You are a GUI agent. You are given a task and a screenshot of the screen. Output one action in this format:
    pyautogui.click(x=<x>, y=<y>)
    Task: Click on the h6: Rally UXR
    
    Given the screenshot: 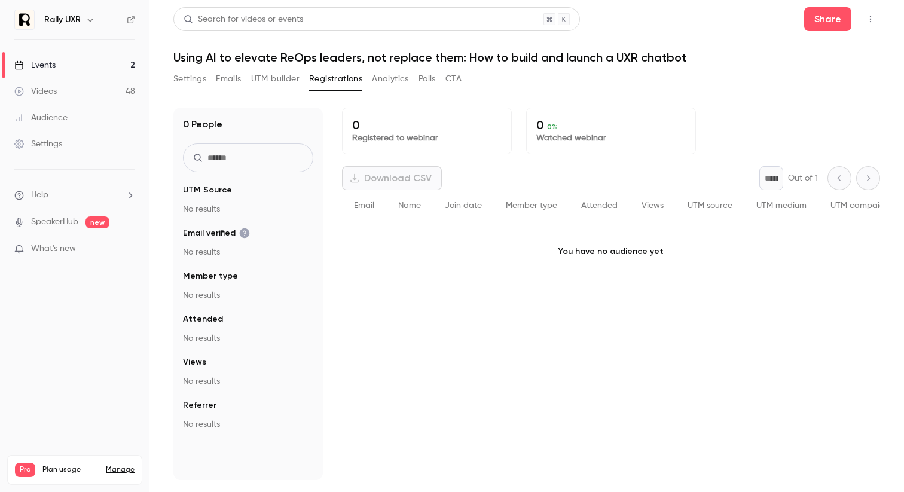 What is the action you would take?
    pyautogui.click(x=62, y=20)
    